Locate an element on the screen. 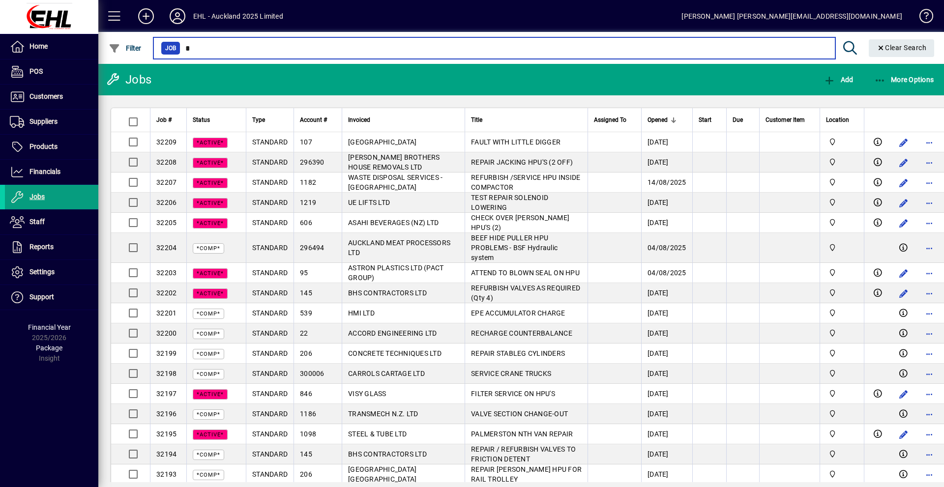  span: Customer Item is located at coordinates (785, 120).